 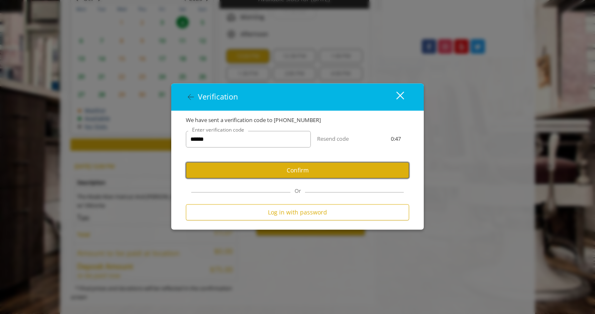 I want to click on div: close dialog, so click(x=395, y=97).